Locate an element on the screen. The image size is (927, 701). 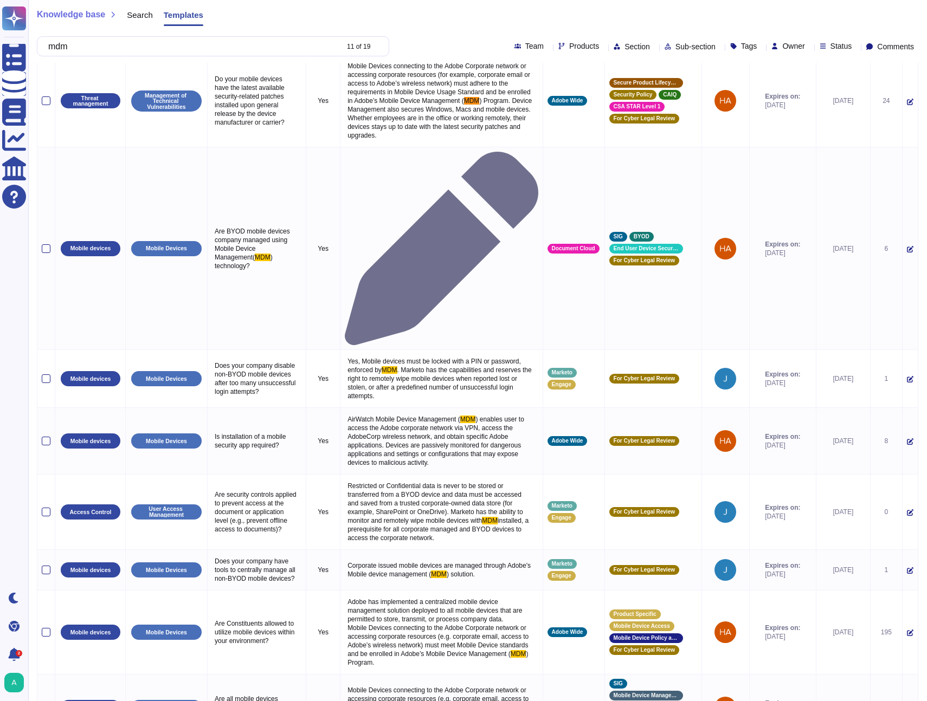
div: 6 is located at coordinates (886, 249).